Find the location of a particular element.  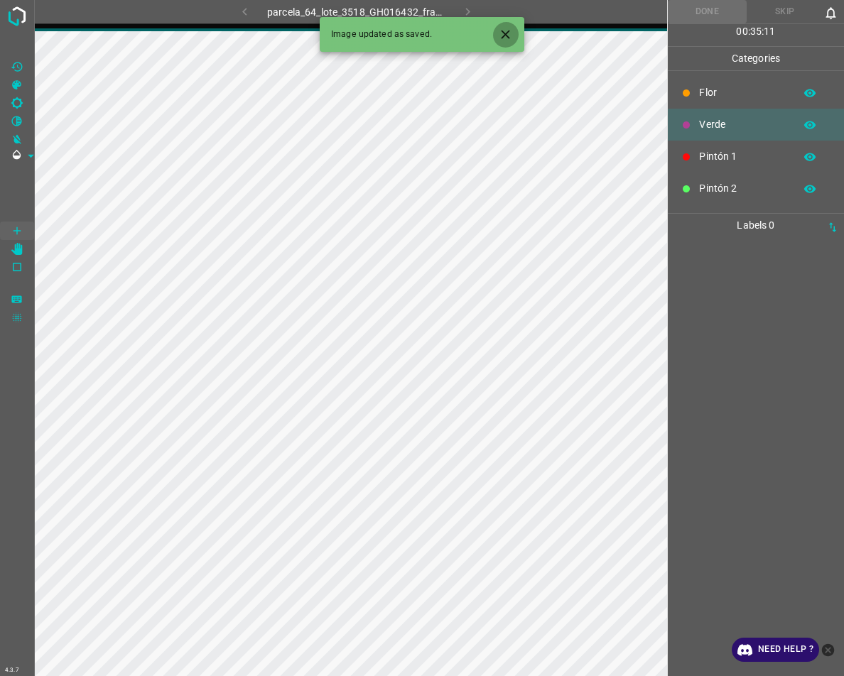

p: Pintón 1 is located at coordinates (743, 156).